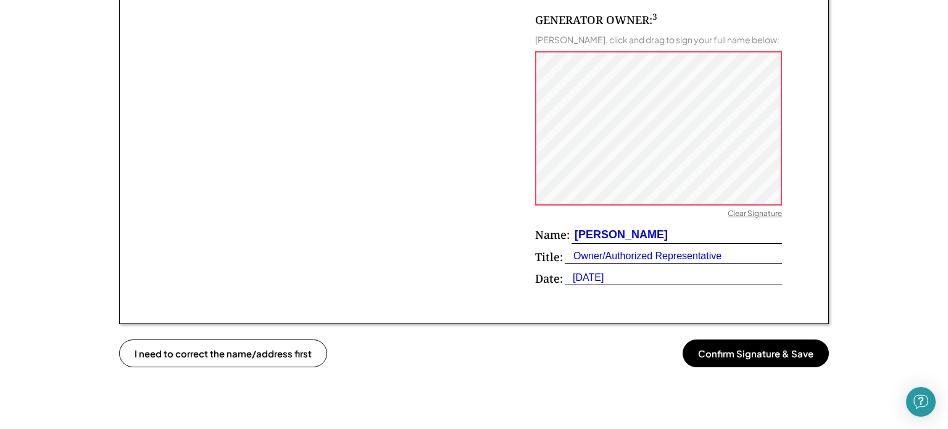  What do you see at coordinates (920, 402) in the screenshot?
I see `div: Open Intercom Messenger` at bounding box center [920, 402].